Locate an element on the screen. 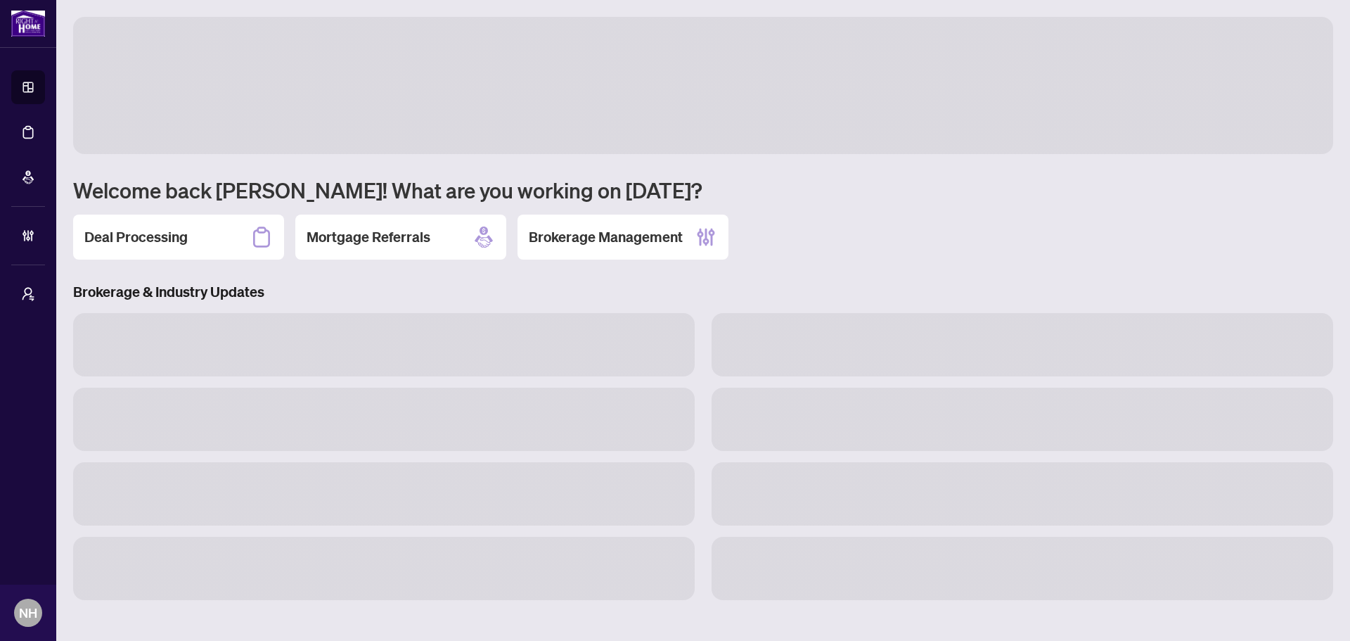 The image size is (1350, 641). img: logo is located at coordinates (28, 23).